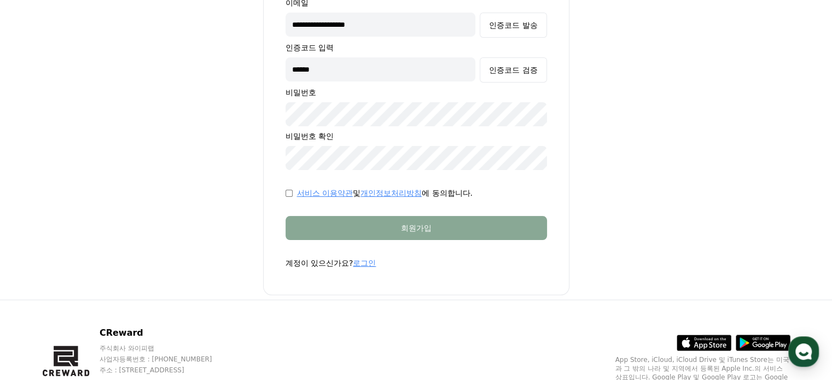 The height and width of the screenshot is (380, 832). I want to click on p: 주식회사 와이피랩, so click(166, 348).